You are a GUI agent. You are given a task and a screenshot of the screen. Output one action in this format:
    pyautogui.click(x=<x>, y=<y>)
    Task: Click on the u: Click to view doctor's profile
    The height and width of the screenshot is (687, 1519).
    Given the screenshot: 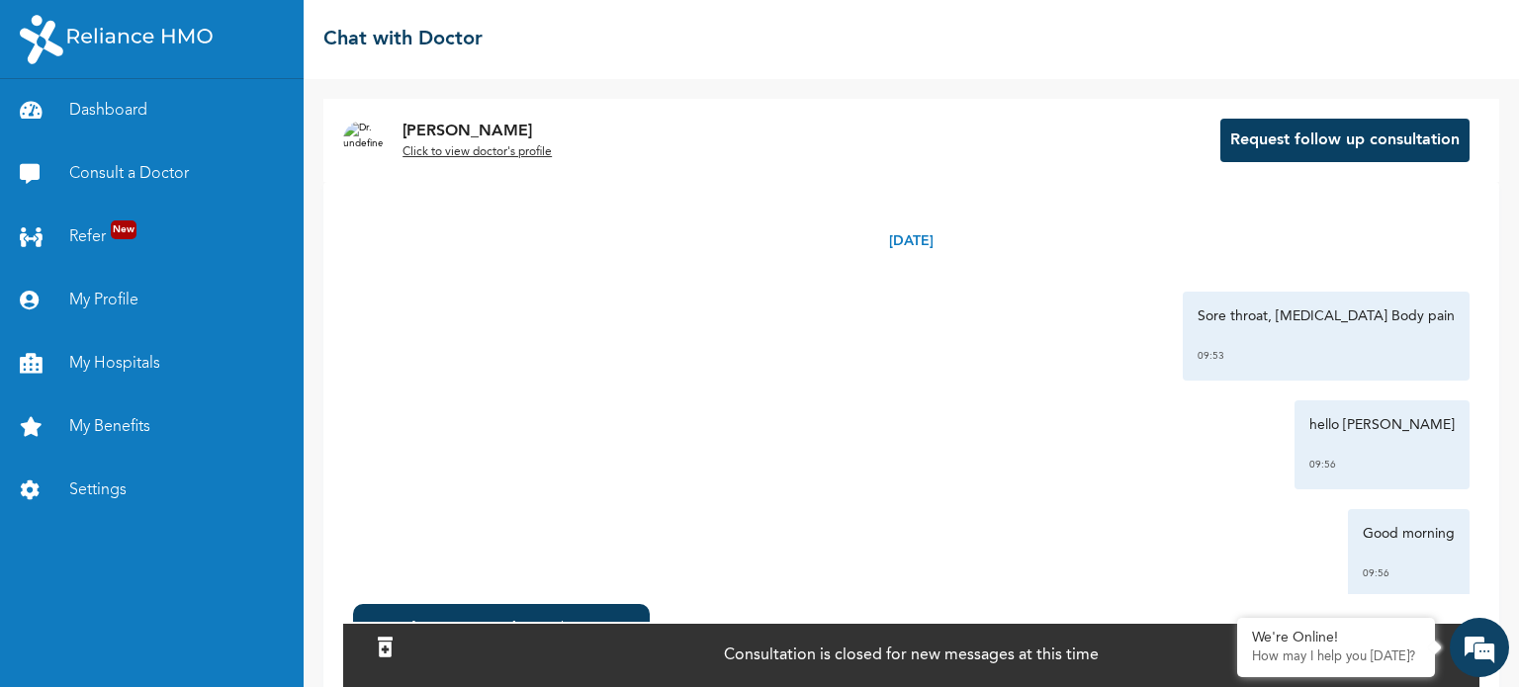 What is the action you would take?
    pyautogui.click(x=477, y=152)
    